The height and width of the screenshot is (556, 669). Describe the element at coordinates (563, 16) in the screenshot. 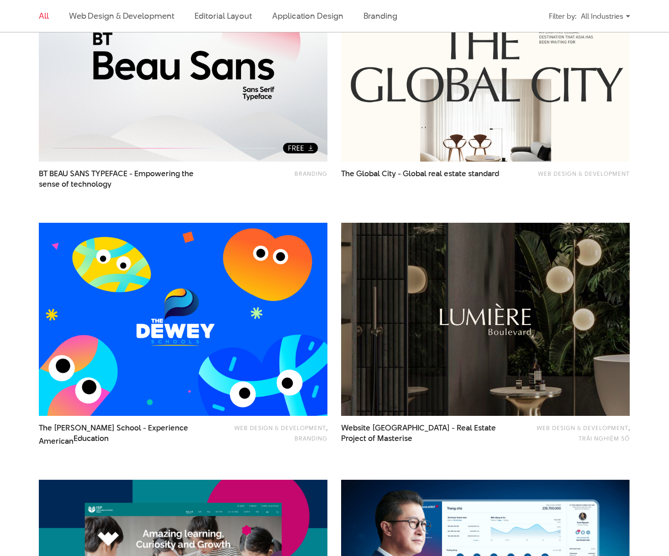

I see `div: Filter by:` at that location.